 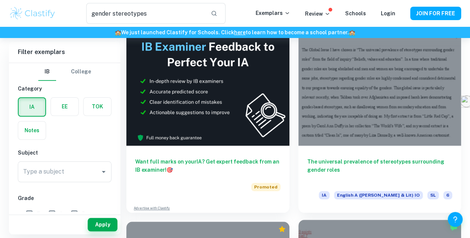 I want to click on button: EE, so click(x=65, y=106).